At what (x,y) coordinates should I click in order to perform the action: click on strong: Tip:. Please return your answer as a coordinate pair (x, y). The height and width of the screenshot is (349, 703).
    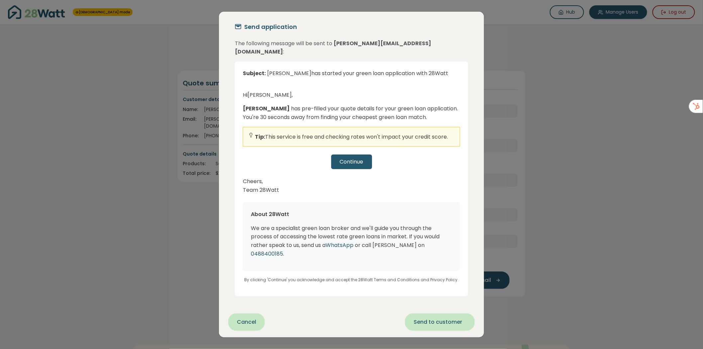
    Looking at the image, I should click on (260, 137).